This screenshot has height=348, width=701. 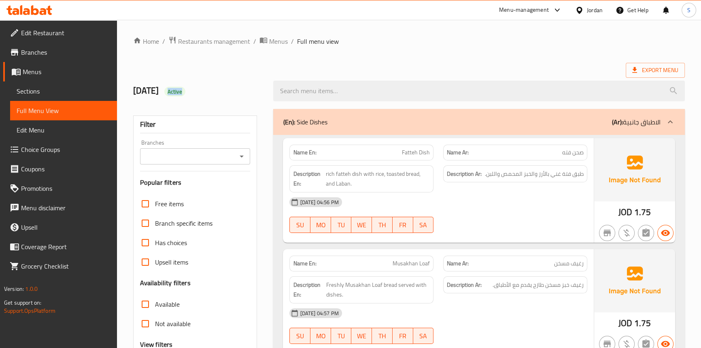 What do you see at coordinates (64, 91) in the screenshot?
I see `a: Sections` at bounding box center [64, 91].